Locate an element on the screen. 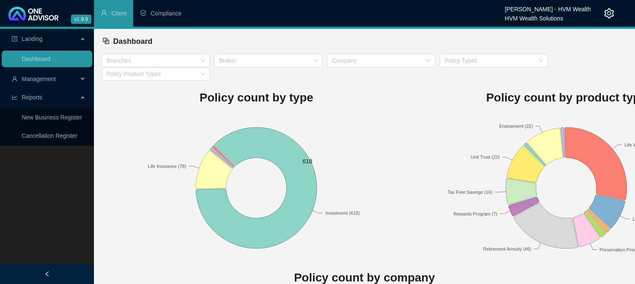 Image resolution: width=635 pixels, height=284 pixels. span: profile is located at coordinates (15, 39).